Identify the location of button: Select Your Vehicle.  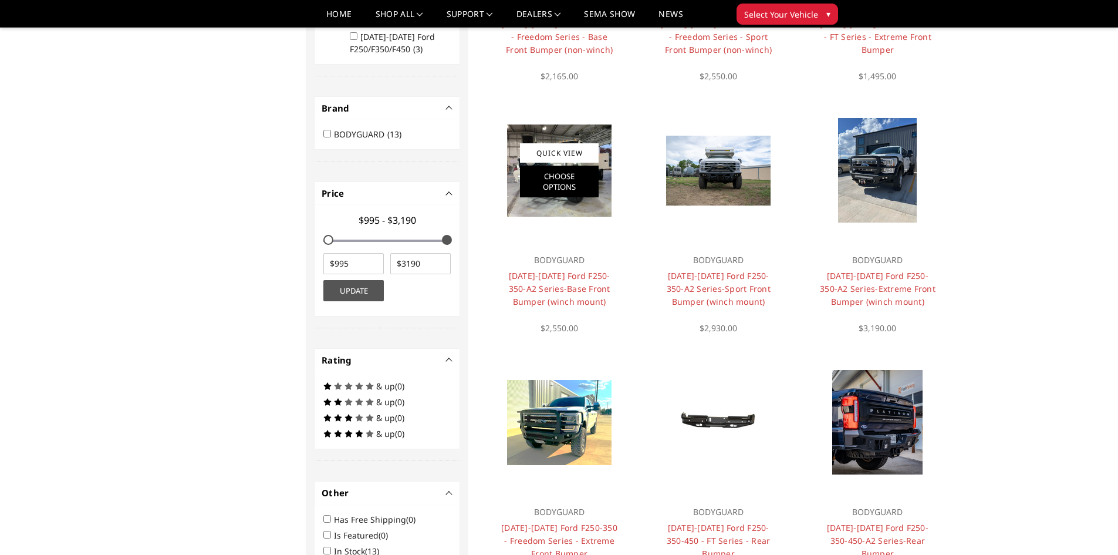
(787, 14).